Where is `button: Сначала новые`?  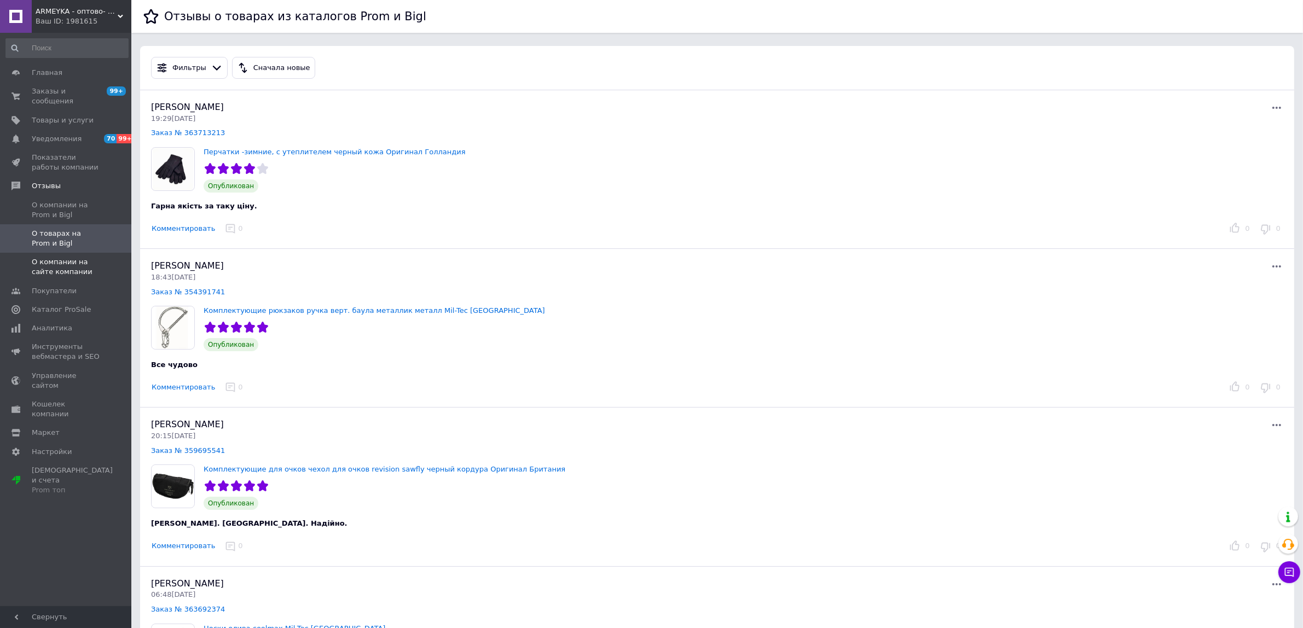 button: Сначала новые is located at coordinates (274, 68).